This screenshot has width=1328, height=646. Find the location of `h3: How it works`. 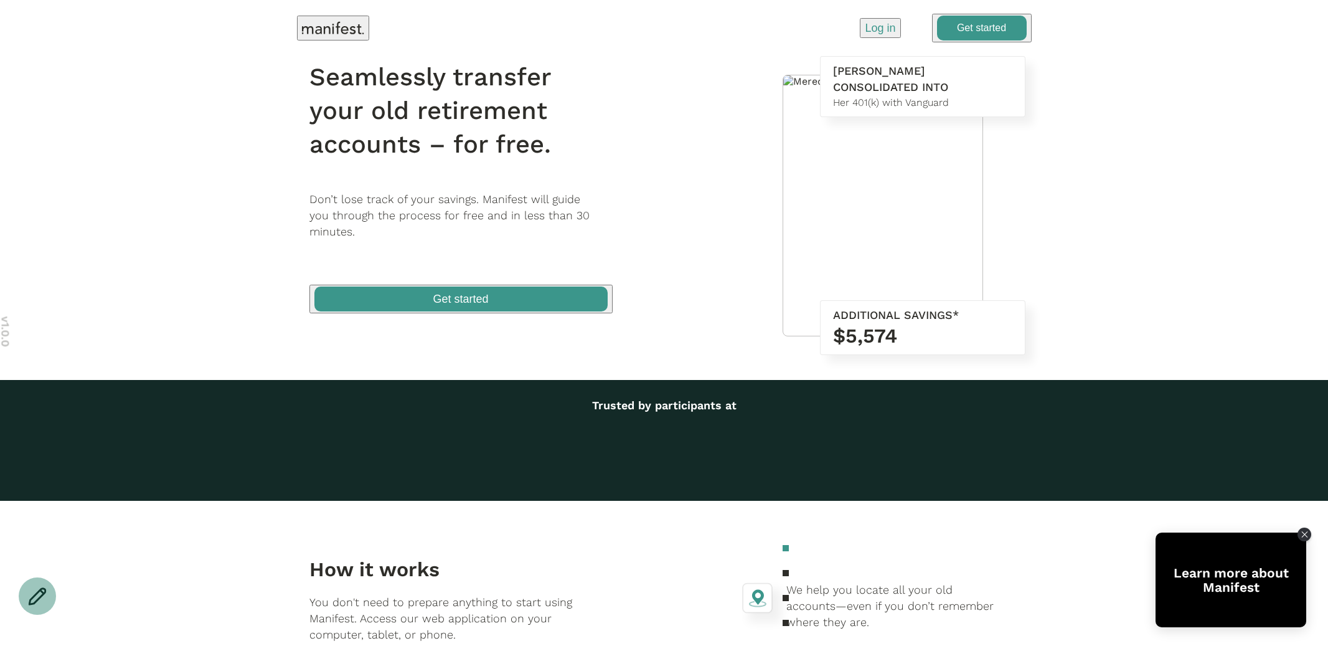

h3: How it works is located at coordinates (448, 569).